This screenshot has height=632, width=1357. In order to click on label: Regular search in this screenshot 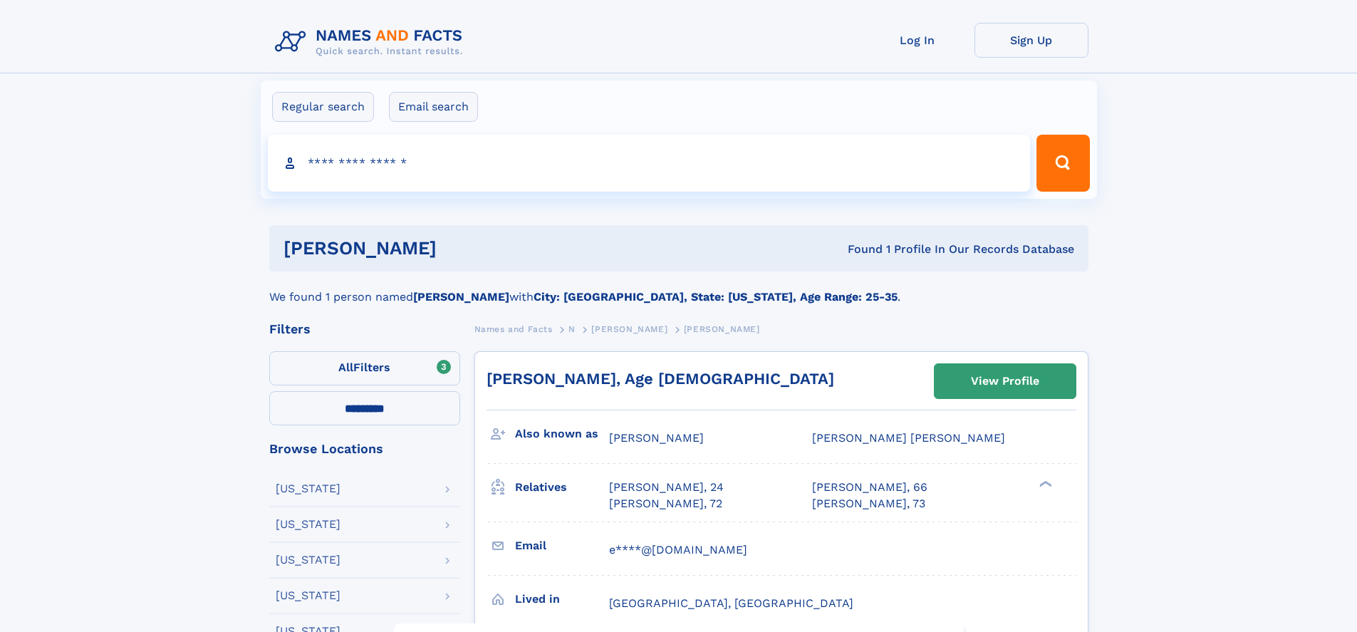, I will do `click(323, 107)`.